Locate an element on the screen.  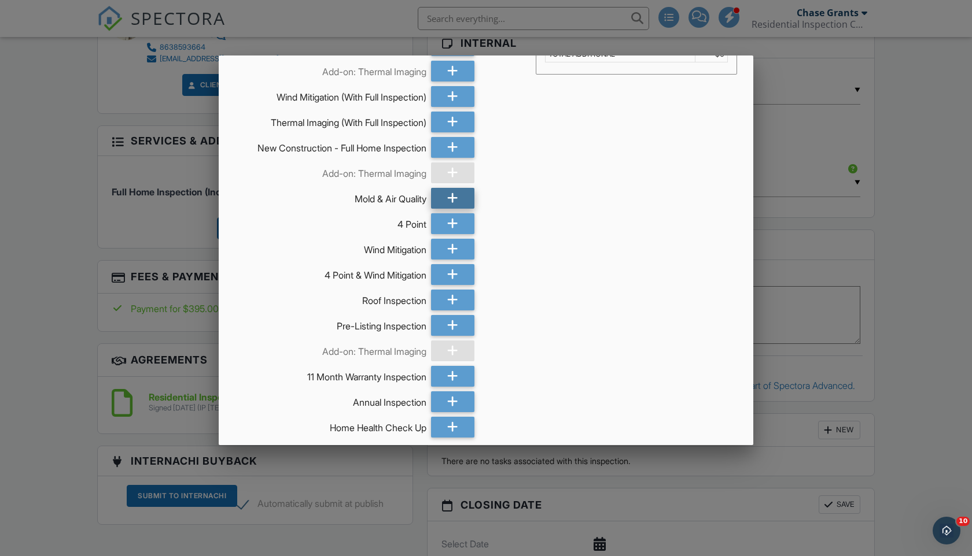
span: 10 is located at coordinates (962, 522).